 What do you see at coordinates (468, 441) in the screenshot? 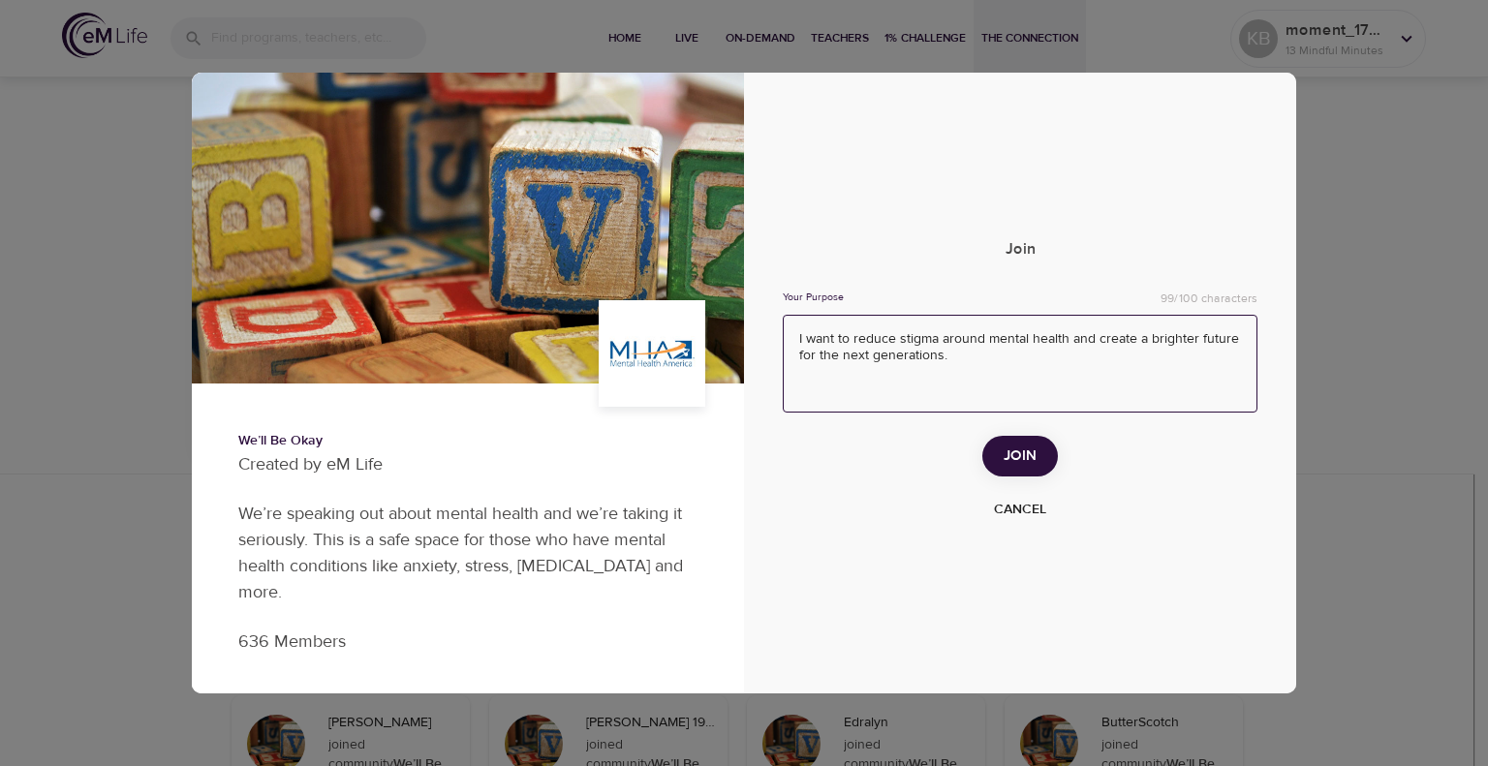
I see `h6: We’ll Be Okay` at bounding box center [468, 441].